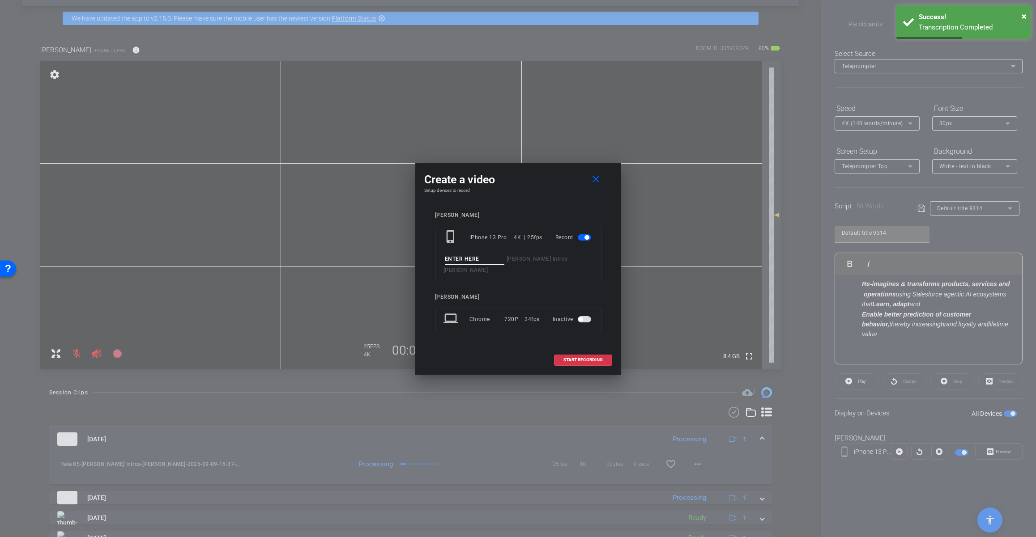 The height and width of the screenshot is (537, 1036). Describe the element at coordinates (518, 191) in the screenshot. I see `h4: Setup devices to record` at that location.